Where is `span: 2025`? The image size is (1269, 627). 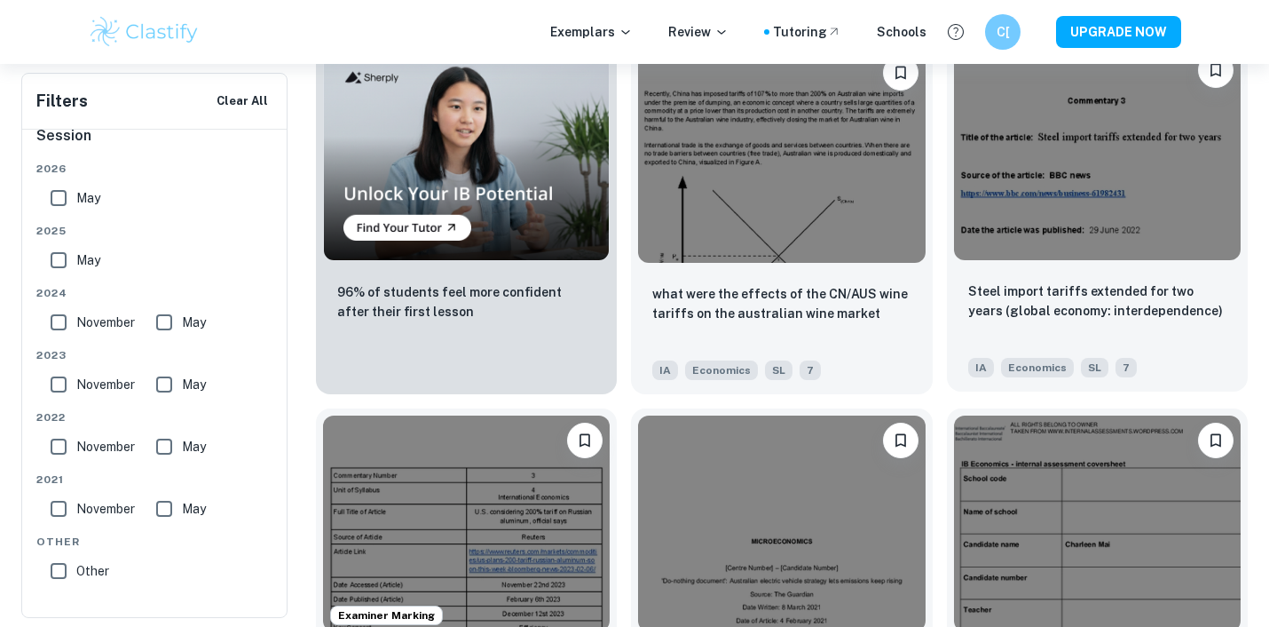 span: 2025 is located at coordinates (155, 231).